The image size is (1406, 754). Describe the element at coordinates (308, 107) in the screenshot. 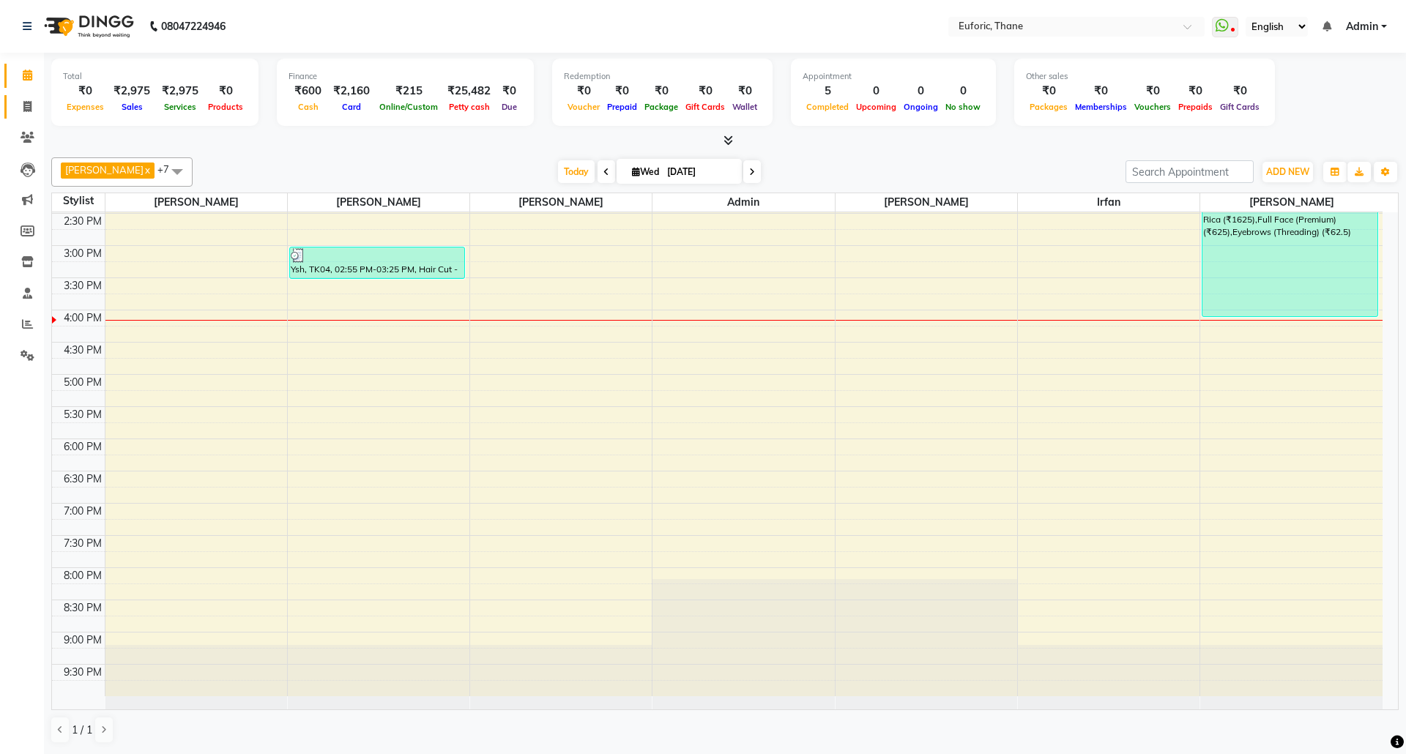

I see `span: Cash` at that location.